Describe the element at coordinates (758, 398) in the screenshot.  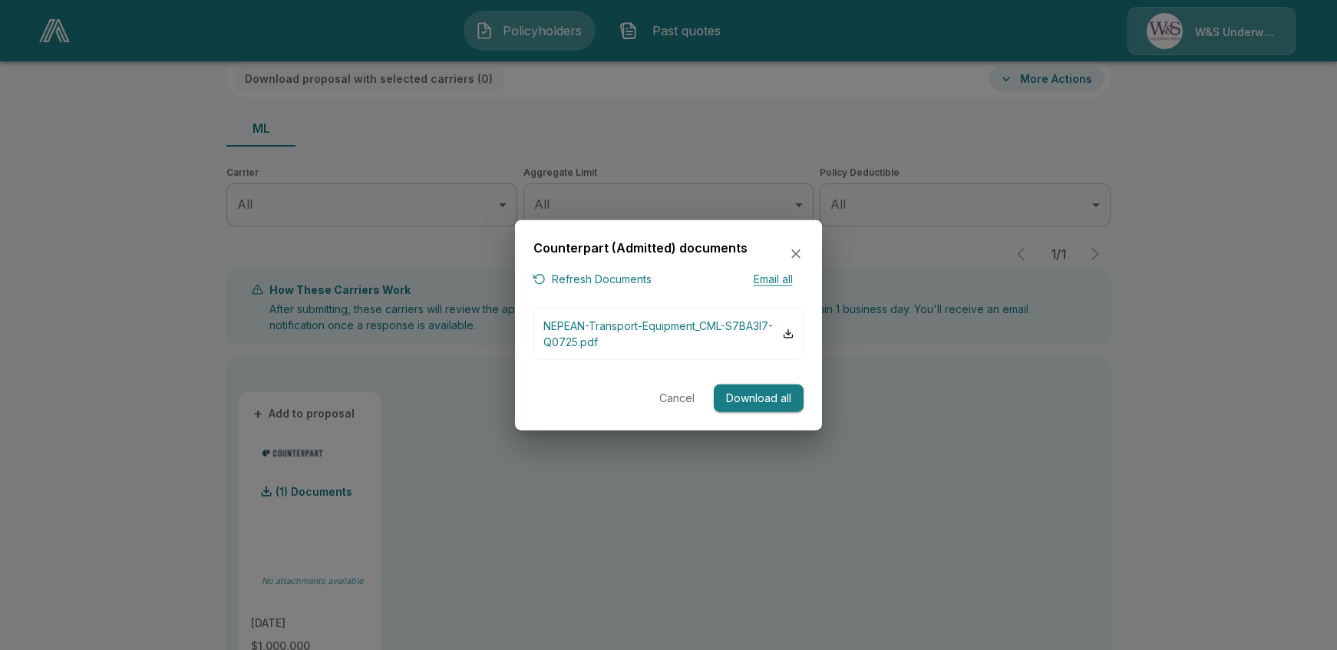
I see `button: Download all` at that location.